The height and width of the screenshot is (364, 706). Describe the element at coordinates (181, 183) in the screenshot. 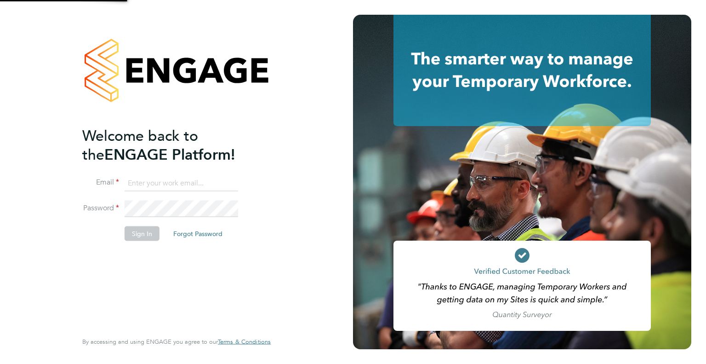

I see `input: Enter your work email...` at that location.